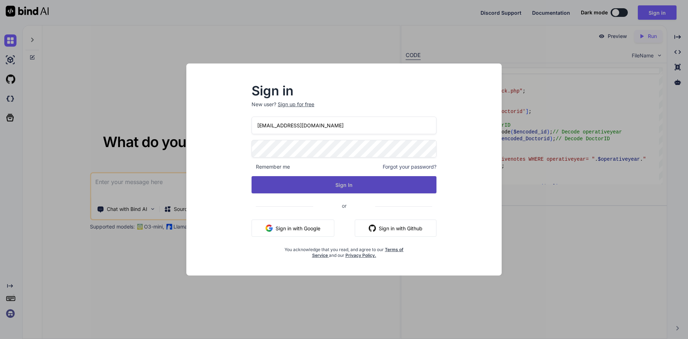  Describe the element at coordinates (344, 109) in the screenshot. I see `p: New user?` at that location.